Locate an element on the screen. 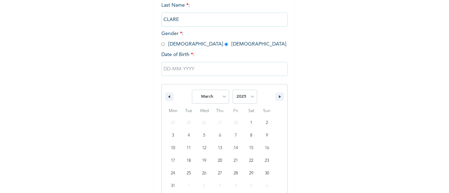 Image resolution: width=449 pixels, height=193 pixels. button: 18 is located at coordinates (189, 161).